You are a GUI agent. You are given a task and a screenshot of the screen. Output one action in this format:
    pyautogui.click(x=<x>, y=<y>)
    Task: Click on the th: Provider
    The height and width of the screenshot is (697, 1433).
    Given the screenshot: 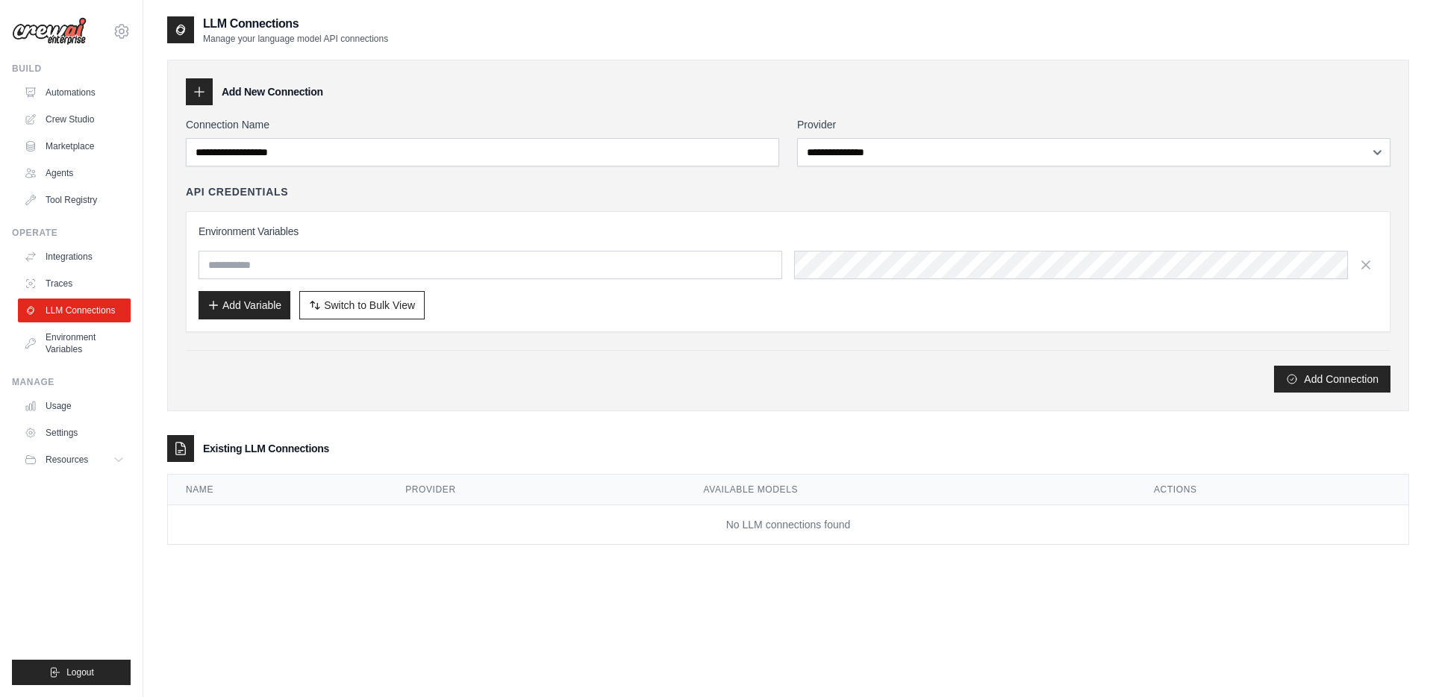 What is the action you would take?
    pyautogui.click(x=536, y=490)
    